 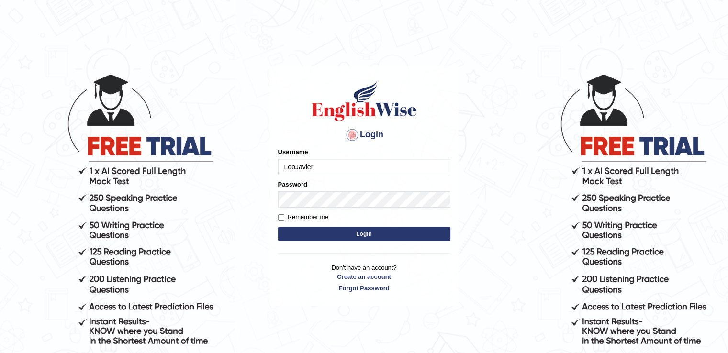 What do you see at coordinates (293, 152) in the screenshot?
I see `label: Username` at bounding box center [293, 152].